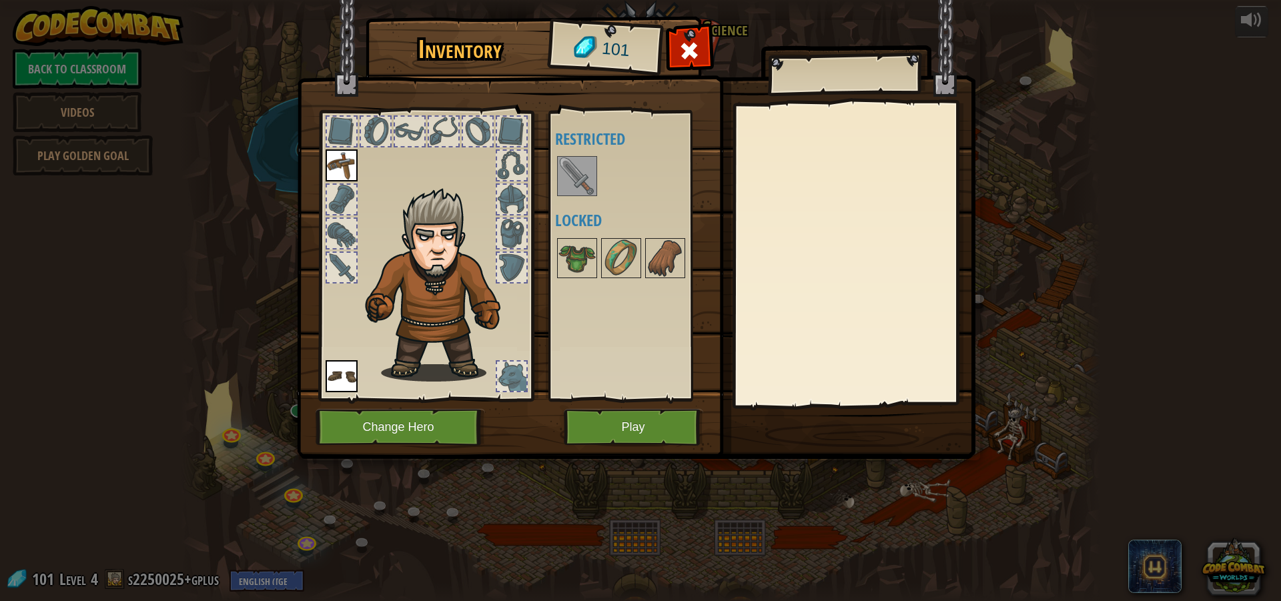  I want to click on img: hair_m2.png, so click(440, 284).